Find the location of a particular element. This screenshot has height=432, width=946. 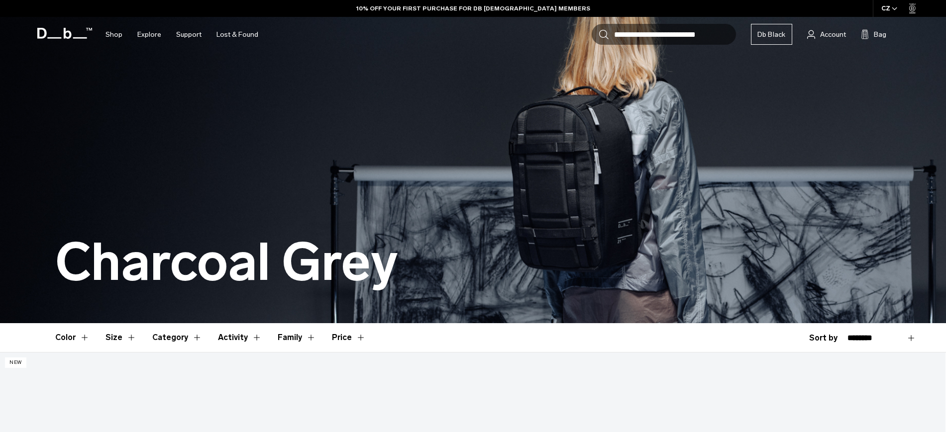

h1: Charcoal Grey is located at coordinates (226, 263).